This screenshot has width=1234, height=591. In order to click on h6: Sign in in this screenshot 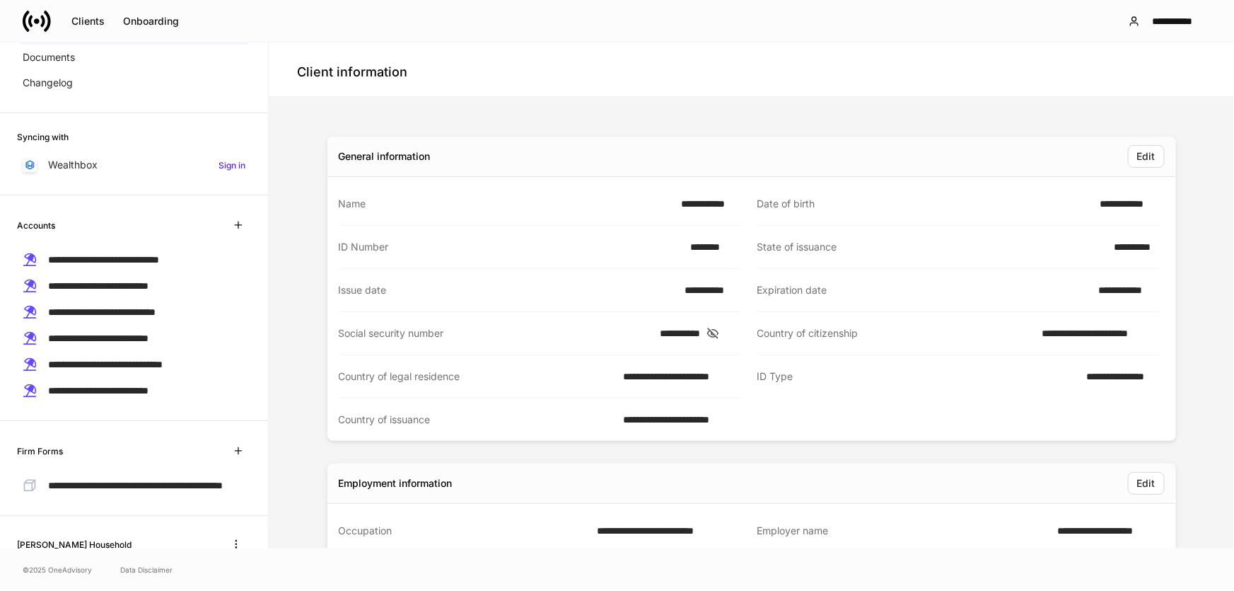, I will do `click(232, 165)`.